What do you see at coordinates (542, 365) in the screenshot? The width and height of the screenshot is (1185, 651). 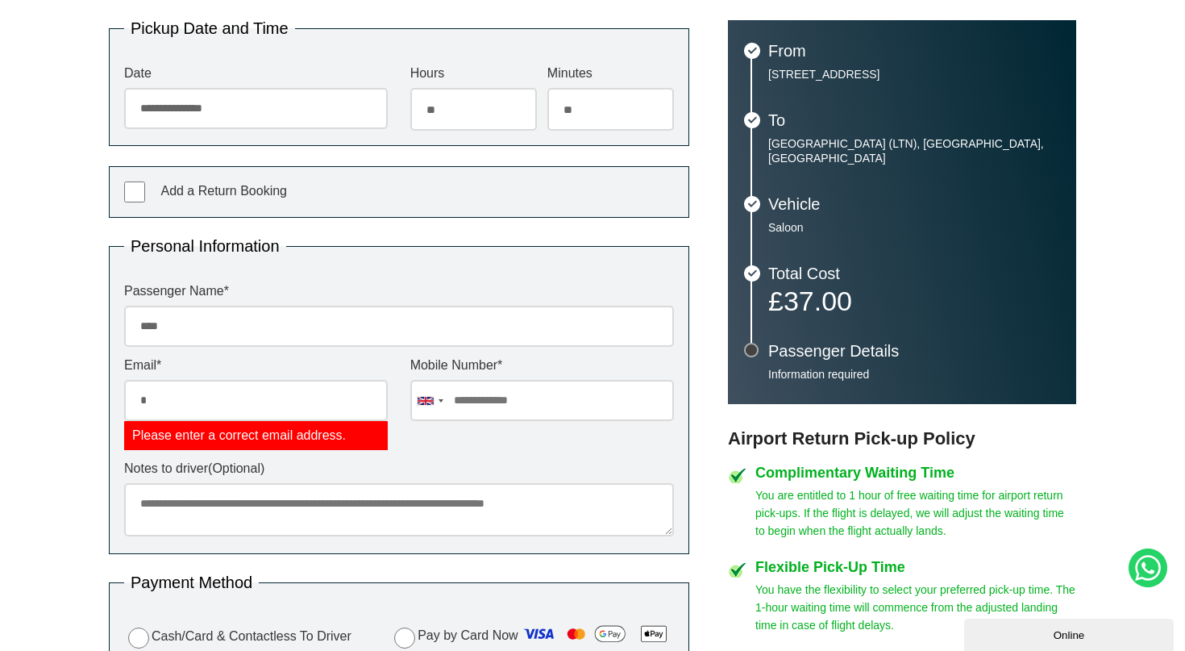 I see `label: Mobile Number` at bounding box center [542, 365].